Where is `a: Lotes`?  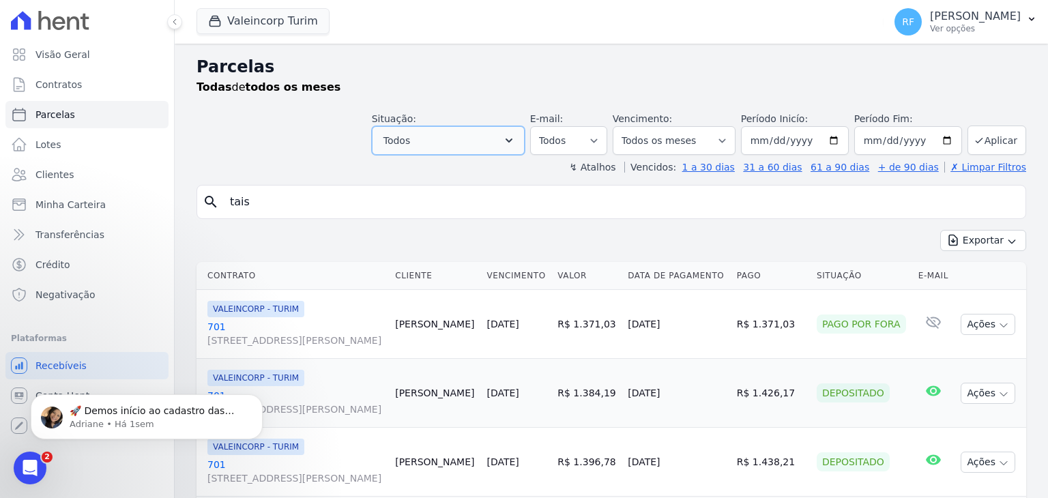
a: Lotes is located at coordinates (87, 145).